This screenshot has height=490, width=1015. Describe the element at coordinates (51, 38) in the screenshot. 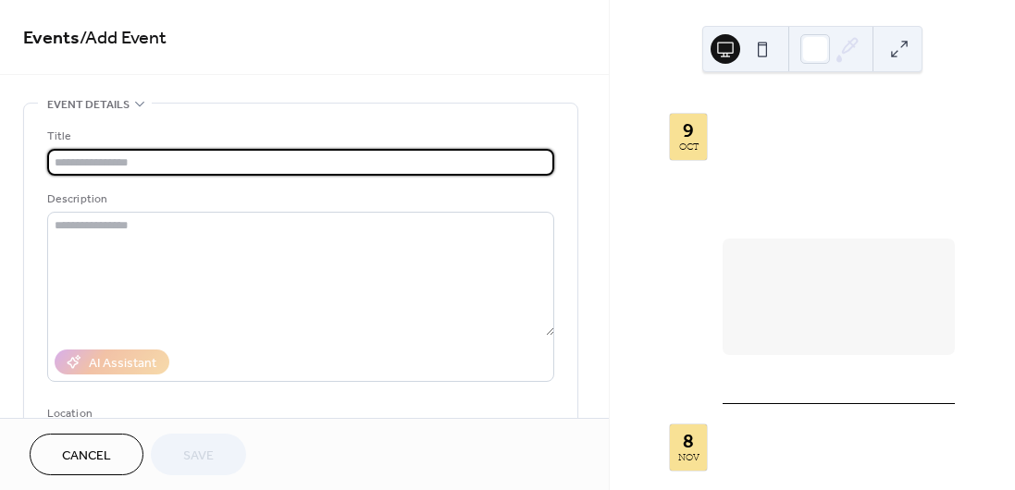

I see `a: Events` at that location.